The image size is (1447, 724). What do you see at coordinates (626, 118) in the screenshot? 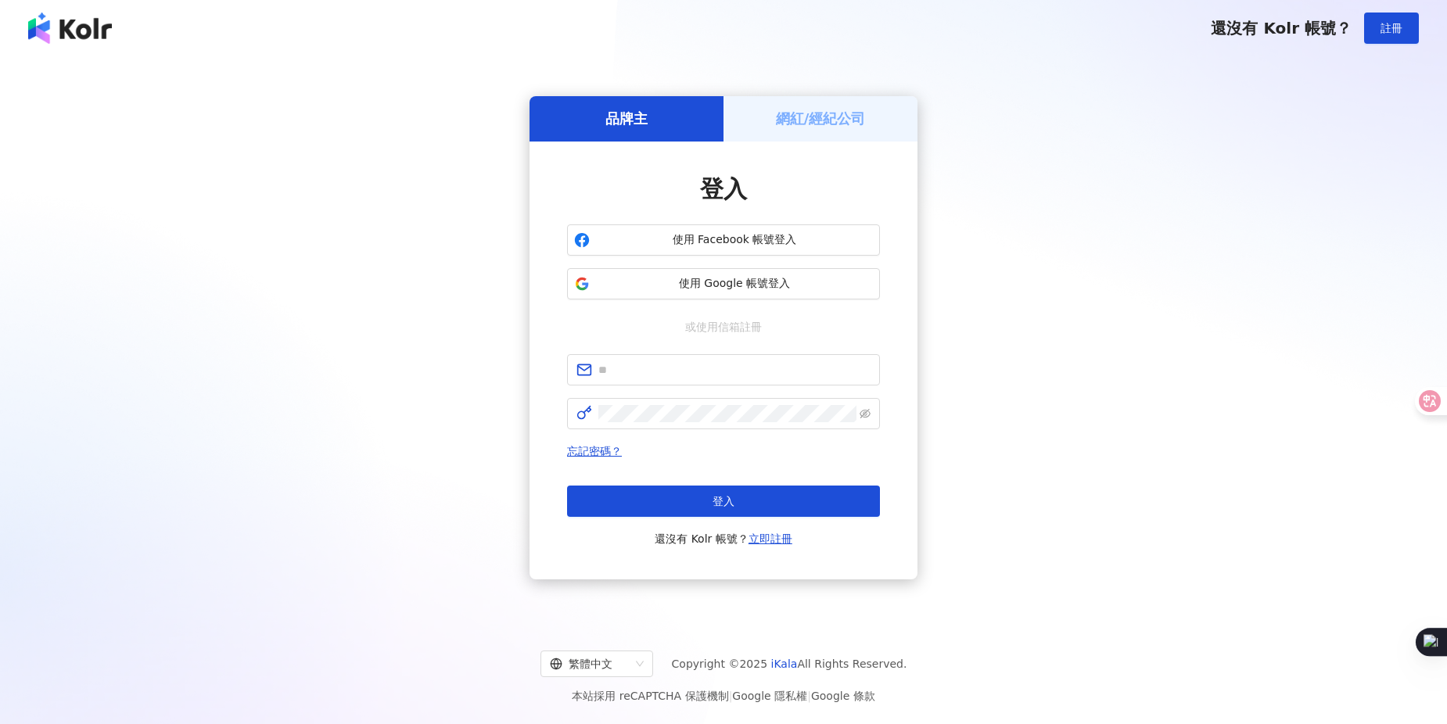
I see `h5: 品牌主` at bounding box center [626, 118].